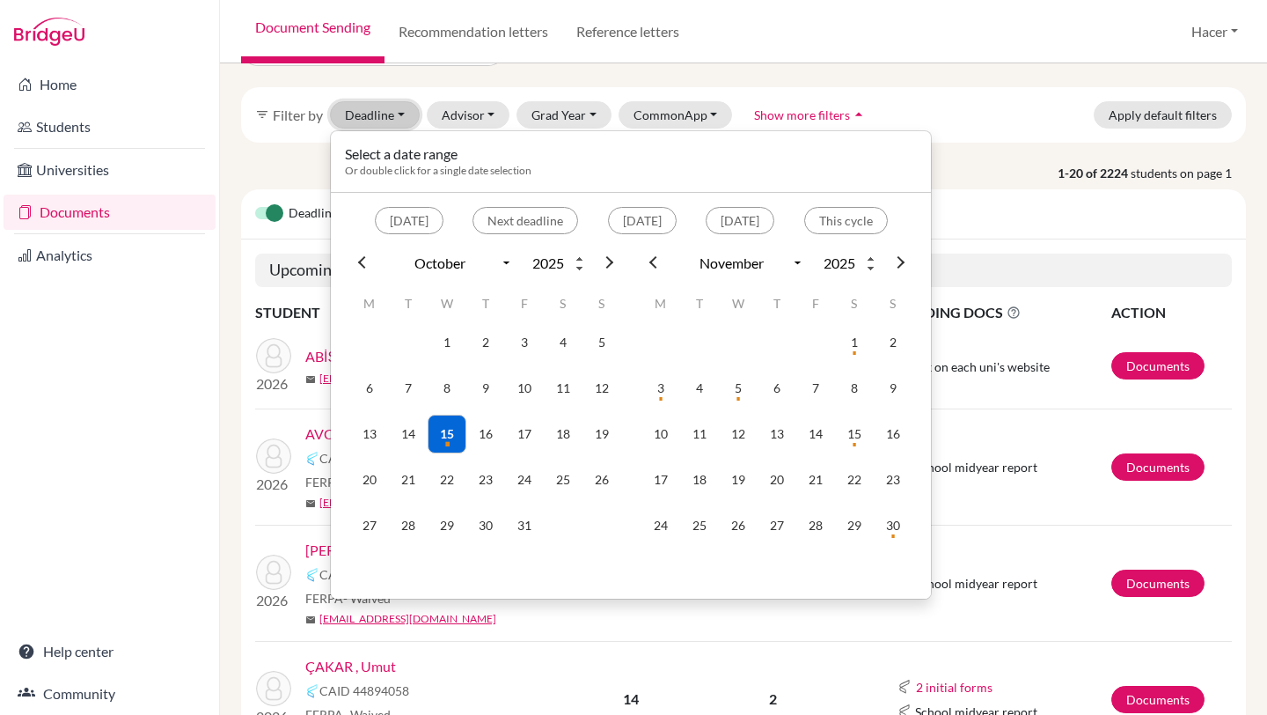 This screenshot has width=1267, height=715. Describe the element at coordinates (816, 480) in the screenshot. I see `td: 21` at that location.